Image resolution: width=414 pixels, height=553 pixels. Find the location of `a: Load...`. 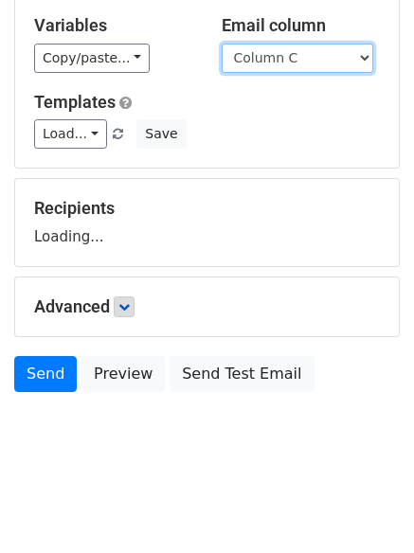

a: Load... is located at coordinates (70, 134).